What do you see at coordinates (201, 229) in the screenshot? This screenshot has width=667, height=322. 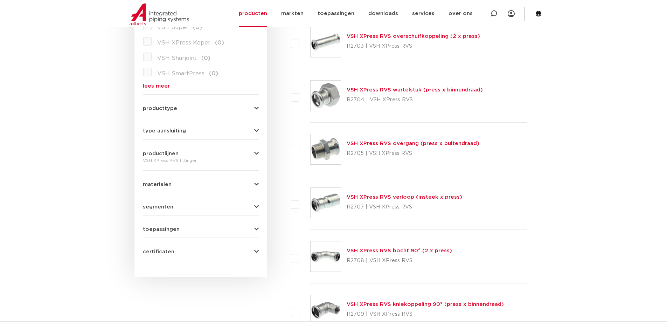 I see `button: toepassingen` at bounding box center [201, 229].